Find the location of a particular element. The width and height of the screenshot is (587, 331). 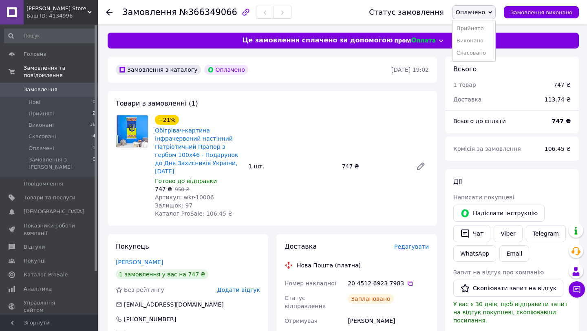

li: Скасовано is located at coordinates (474, 53).